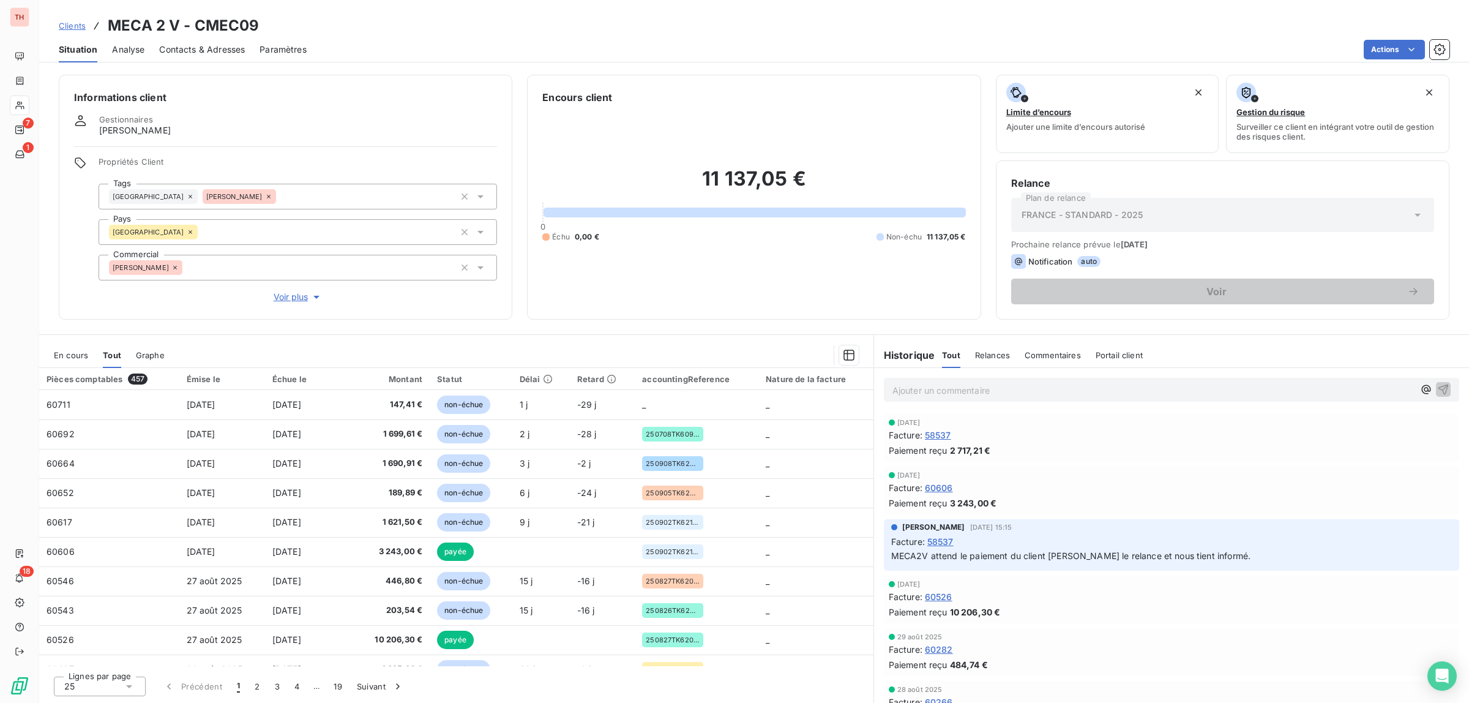 The image size is (1469, 703). What do you see at coordinates (390, 405) in the screenshot?
I see `span: 147,41 €` at bounding box center [390, 405].